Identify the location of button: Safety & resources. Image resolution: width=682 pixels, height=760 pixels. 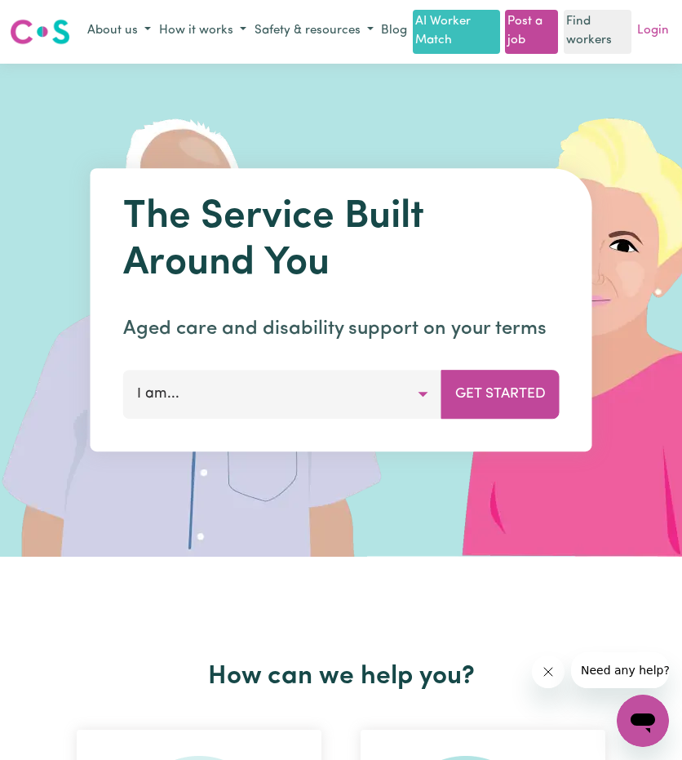
(314, 31).